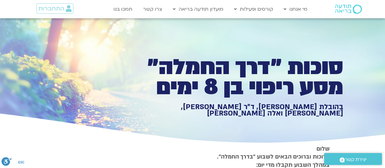 This screenshot has width=385, height=168. Describe the element at coordinates (123, 9) in the screenshot. I see `a: תמכו בנו` at that location.